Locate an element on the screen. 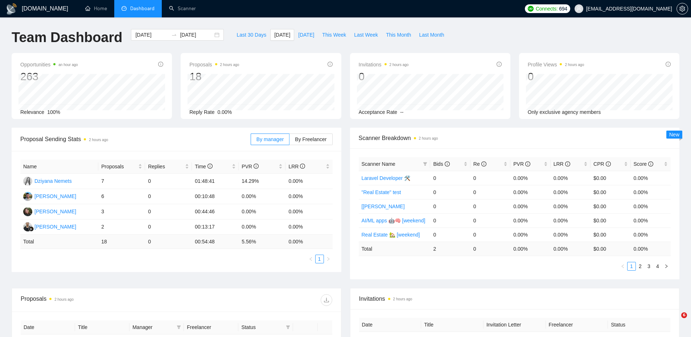 This screenshot has width=691, height=337. td: Total is located at coordinates (59, 242).